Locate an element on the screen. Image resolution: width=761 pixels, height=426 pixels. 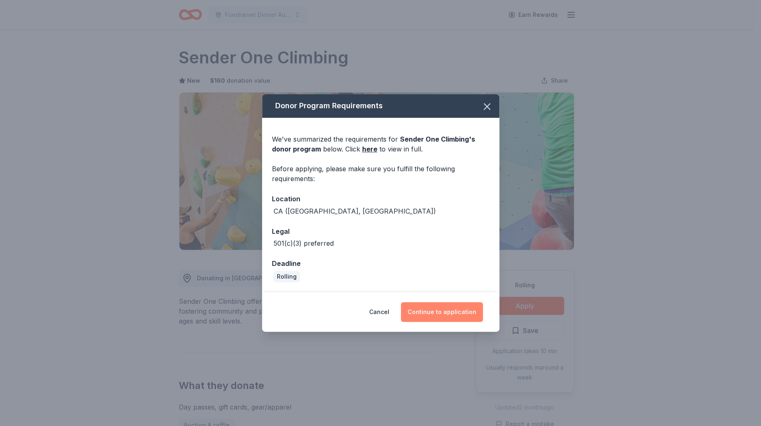
a: here is located at coordinates (369, 149).